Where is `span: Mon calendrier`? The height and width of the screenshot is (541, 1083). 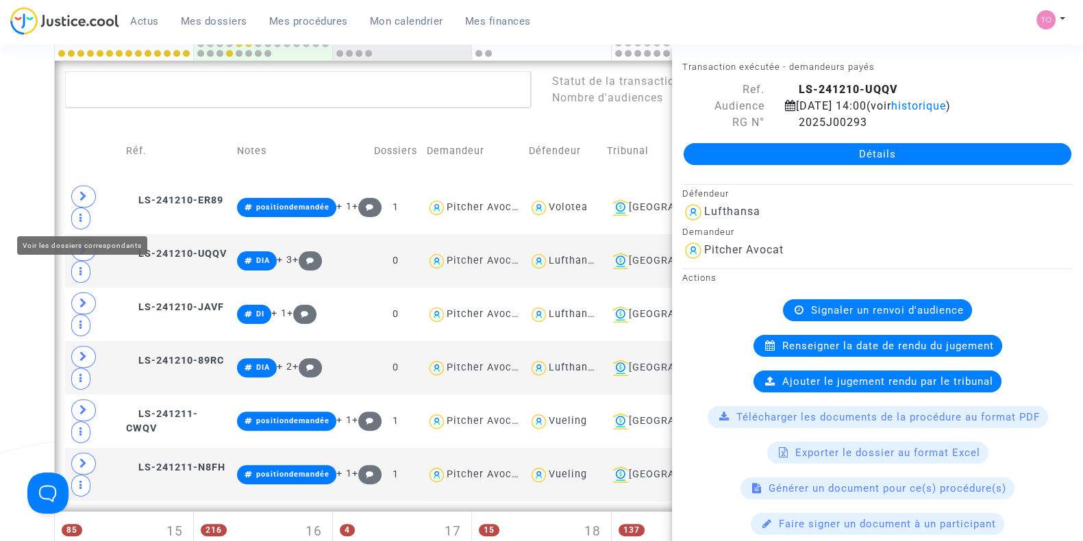 span: Mon calendrier is located at coordinates (406, 21).